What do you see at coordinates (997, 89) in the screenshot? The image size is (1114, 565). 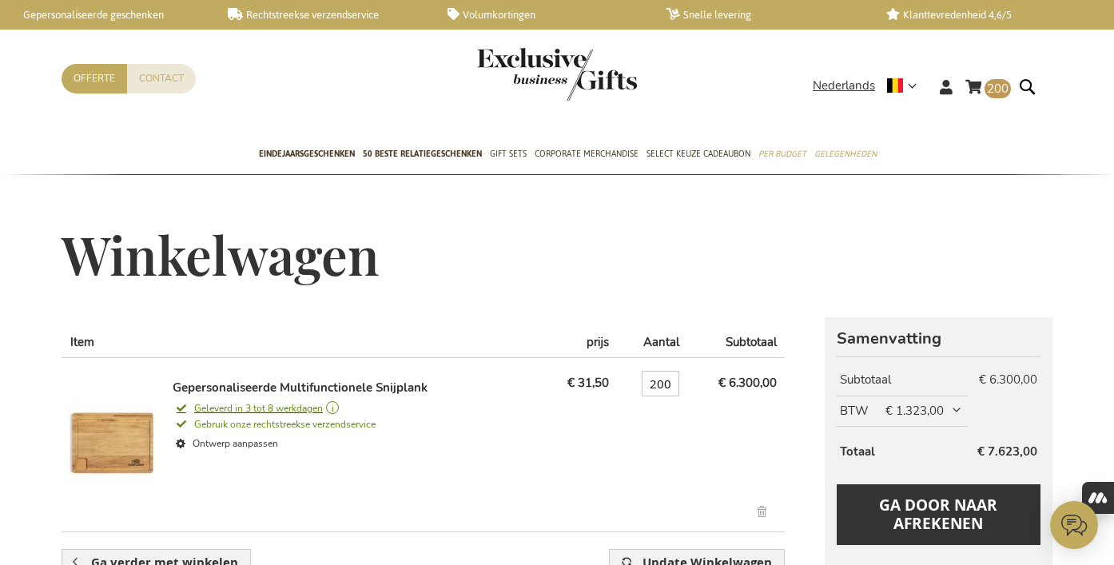 I see `span: 200` at bounding box center [997, 89].